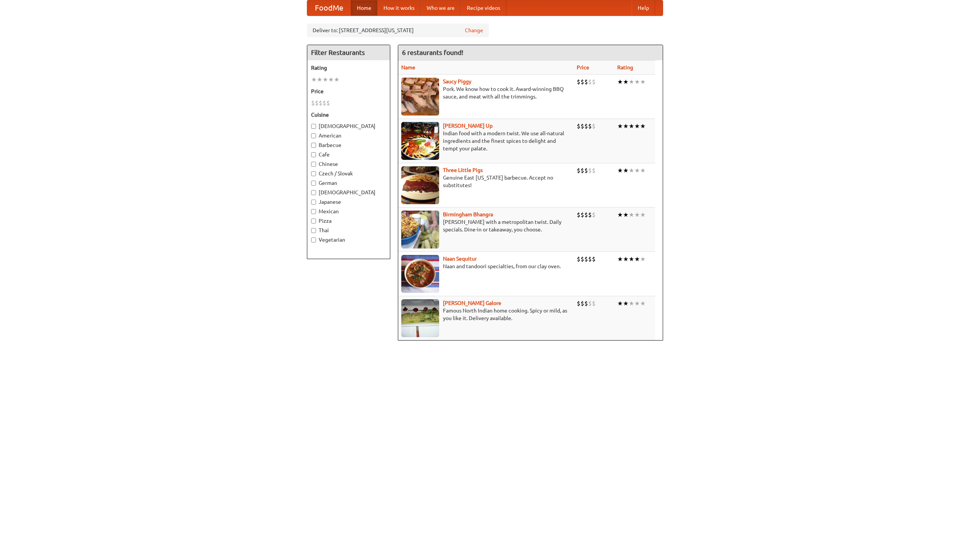  What do you see at coordinates (349, 211) in the screenshot?
I see `label: Mexican` at bounding box center [349, 211].